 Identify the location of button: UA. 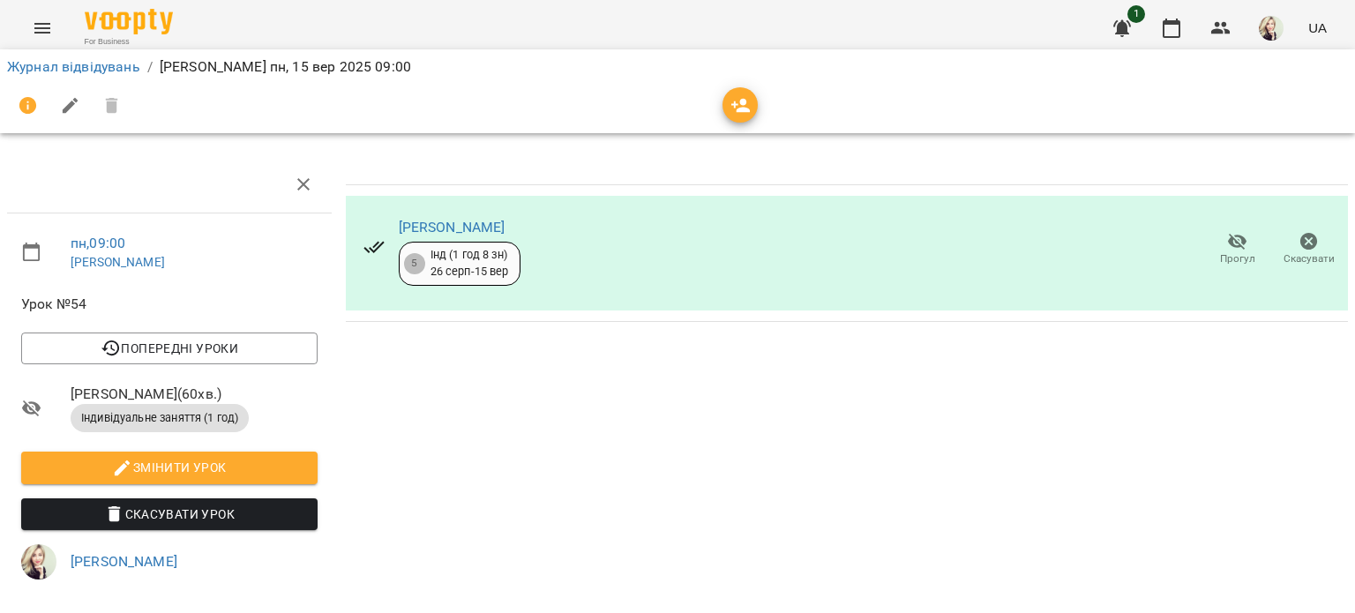
(1317, 27).